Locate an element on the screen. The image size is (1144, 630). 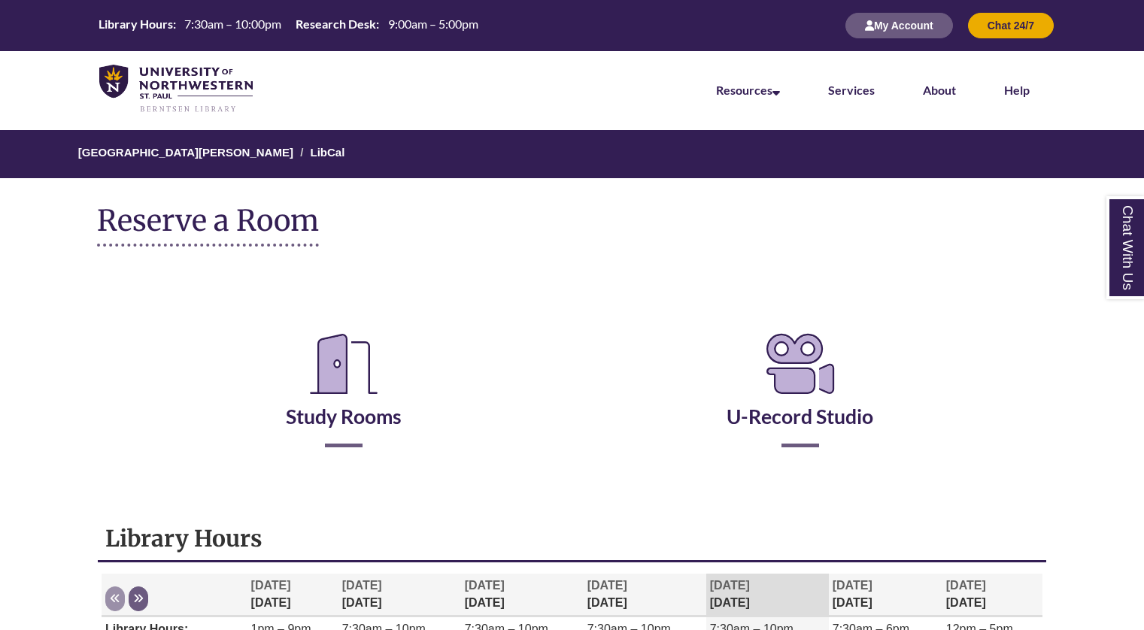
a: Services is located at coordinates (851, 89).